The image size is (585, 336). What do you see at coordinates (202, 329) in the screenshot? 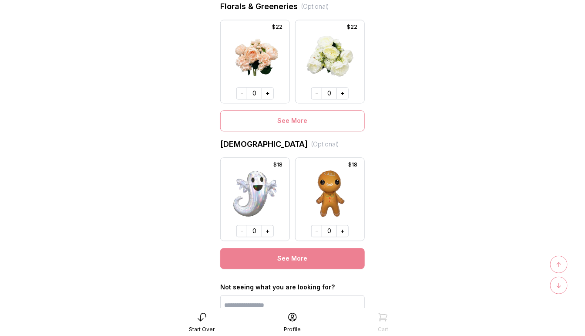
I see `div: Start Over` at bounding box center [202, 329].